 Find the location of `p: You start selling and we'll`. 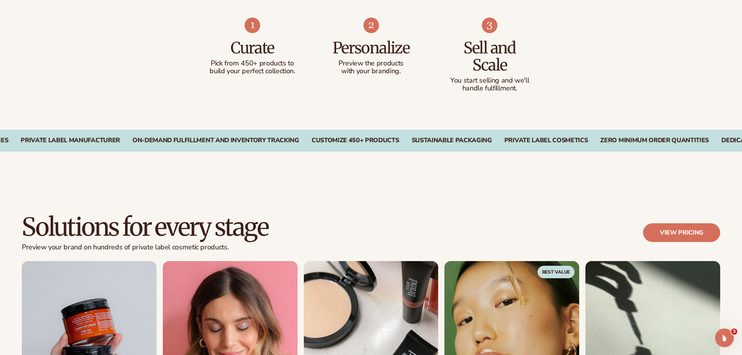

p: You start selling and we'll is located at coordinates (490, 81).